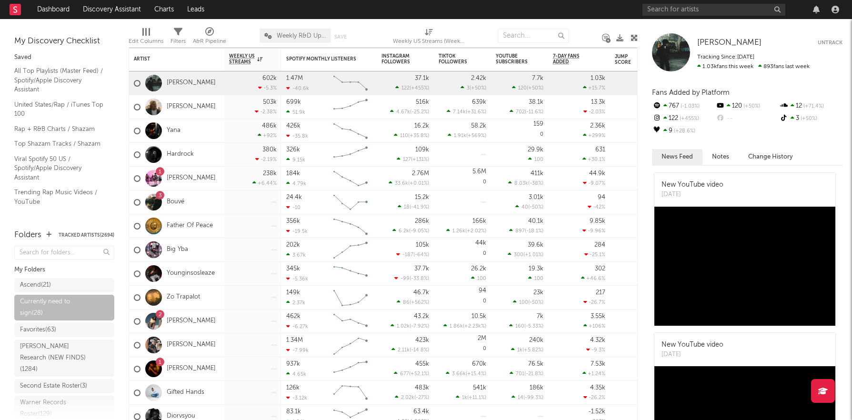  What do you see at coordinates (419, 88) in the screenshot?
I see `span: +455 %` at bounding box center [419, 88].